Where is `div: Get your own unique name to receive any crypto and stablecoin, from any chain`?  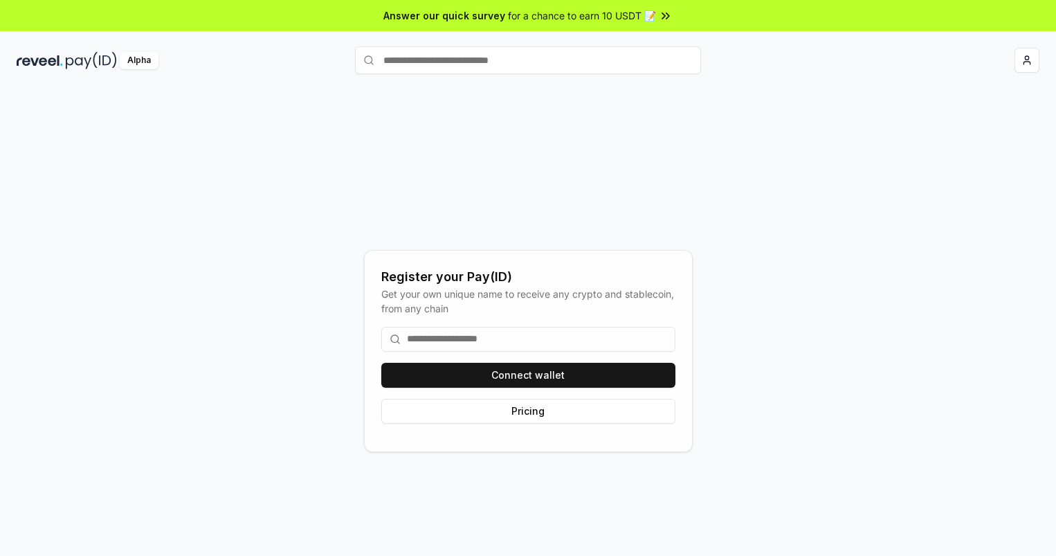 div: Get your own unique name to receive any crypto and stablecoin, from any chain is located at coordinates (528, 301).